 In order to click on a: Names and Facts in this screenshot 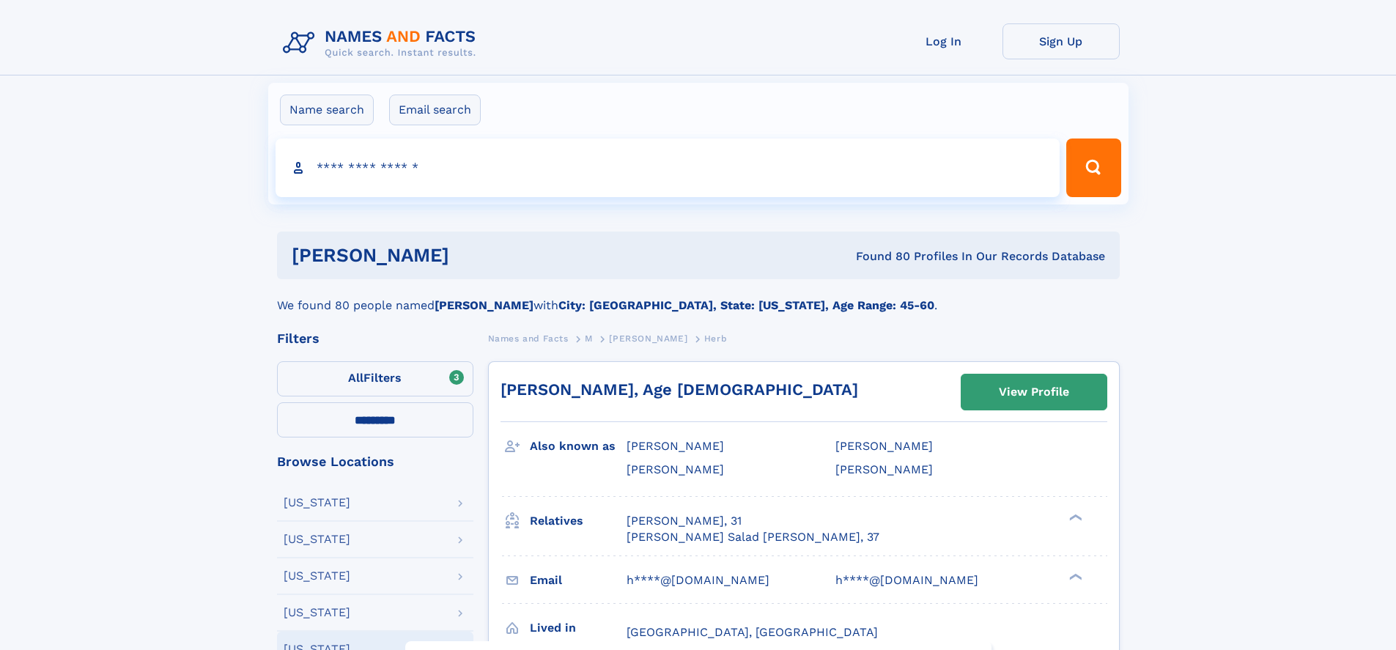, I will do `click(528, 338)`.